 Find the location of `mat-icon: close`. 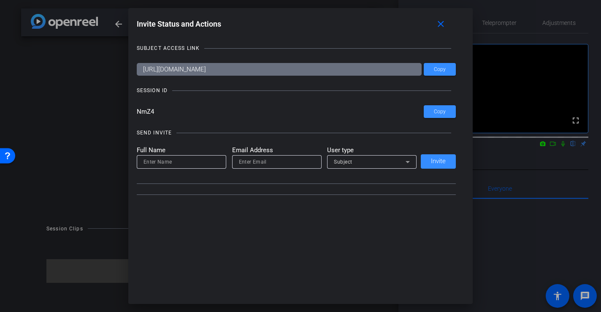

mat-icon: close is located at coordinates (441, 24).